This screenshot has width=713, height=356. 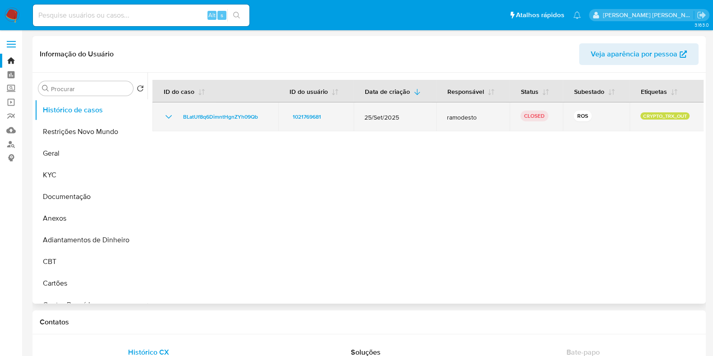 What do you see at coordinates (91, 262) in the screenshot?
I see `button: CBT` at bounding box center [91, 262].